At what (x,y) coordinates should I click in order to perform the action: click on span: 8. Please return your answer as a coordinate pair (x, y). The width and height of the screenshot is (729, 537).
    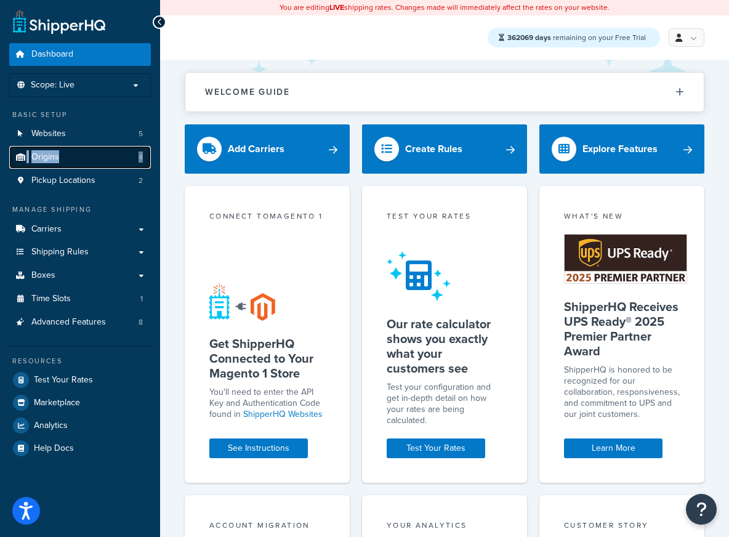
    Looking at the image, I should click on (140, 322).